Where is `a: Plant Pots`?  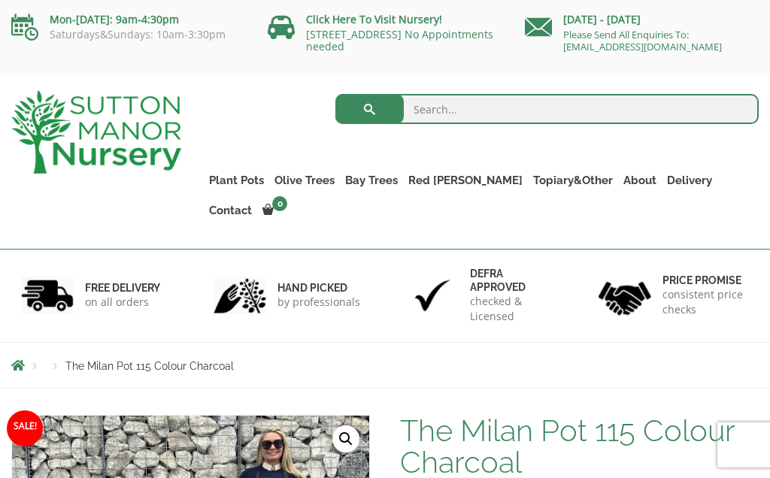 a: Plant Pots is located at coordinates (236, 180).